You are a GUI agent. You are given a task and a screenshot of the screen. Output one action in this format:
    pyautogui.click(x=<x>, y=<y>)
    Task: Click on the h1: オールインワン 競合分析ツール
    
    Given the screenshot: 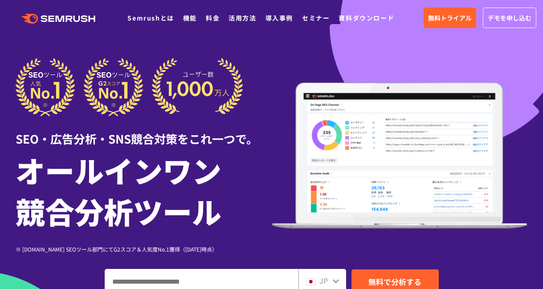 What is the action you would take?
    pyautogui.click(x=143, y=190)
    